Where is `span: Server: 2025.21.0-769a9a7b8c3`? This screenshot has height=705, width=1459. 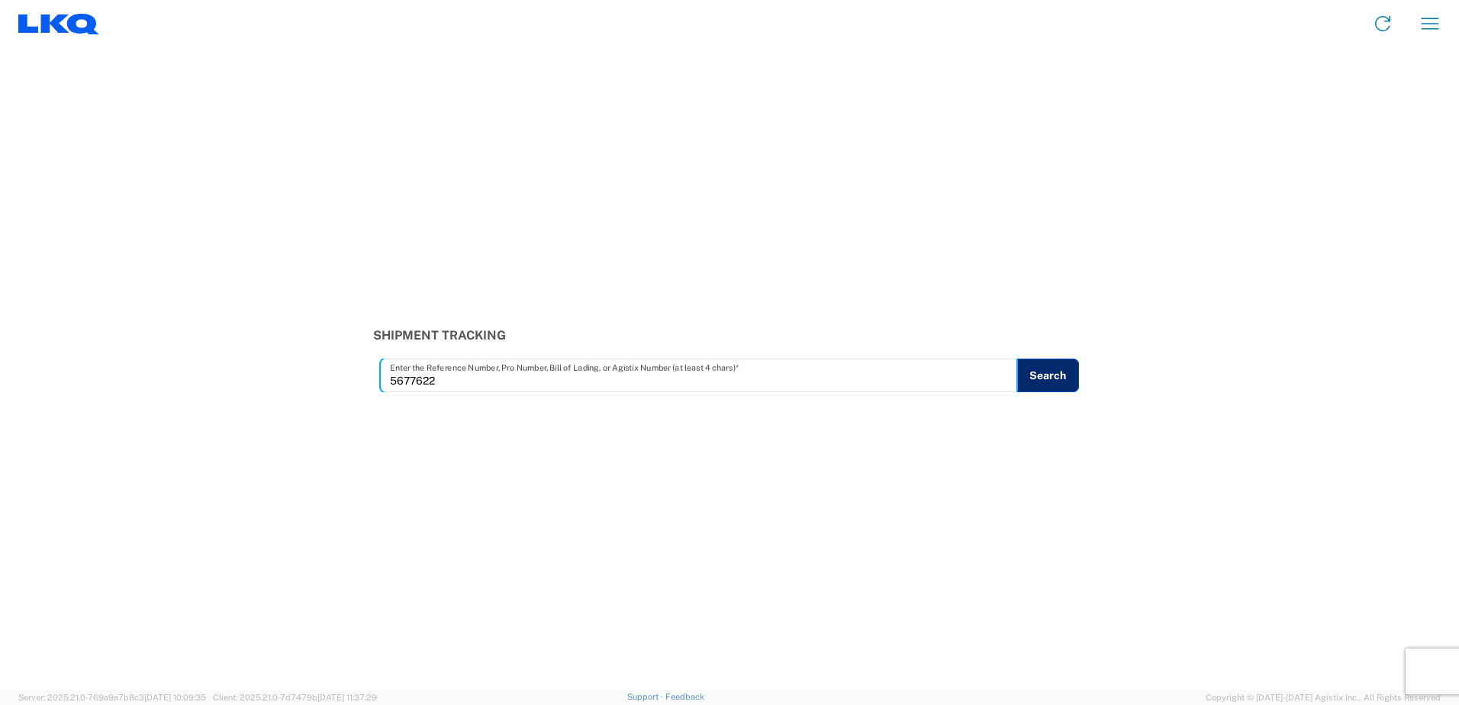 span: Server: 2025.21.0-769a9a7b8c3 is located at coordinates (112, 698).